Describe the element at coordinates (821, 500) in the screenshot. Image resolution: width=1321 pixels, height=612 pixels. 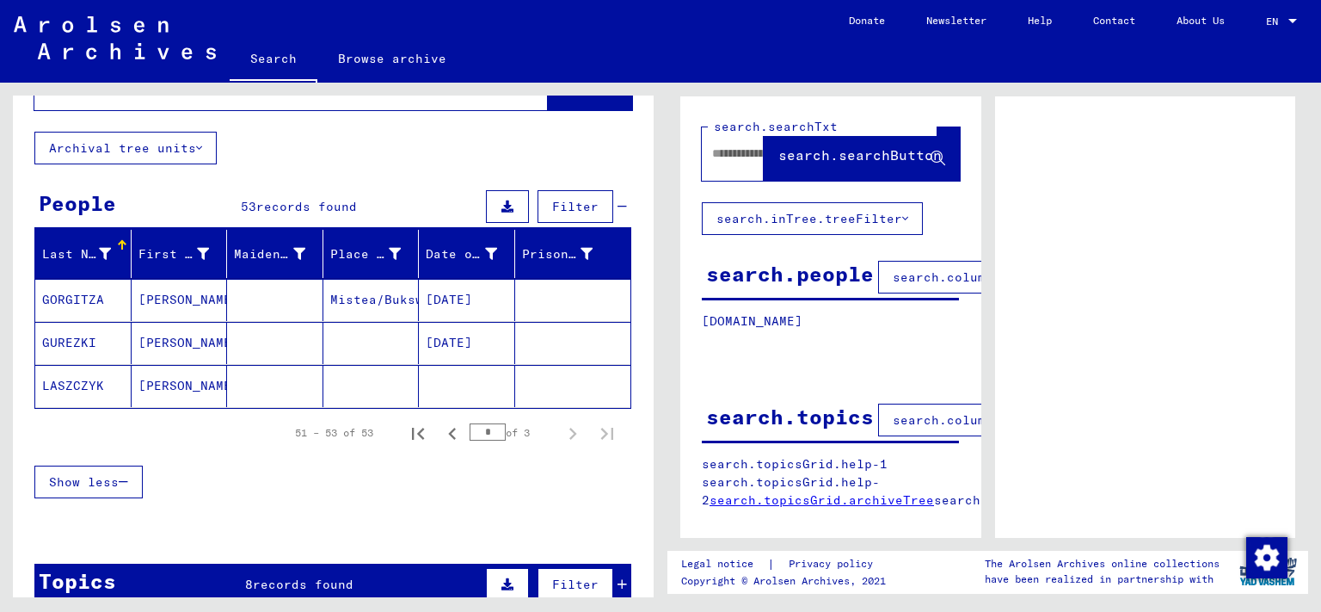
I see `a: search.topicsGrid.archiveTree` at that location.